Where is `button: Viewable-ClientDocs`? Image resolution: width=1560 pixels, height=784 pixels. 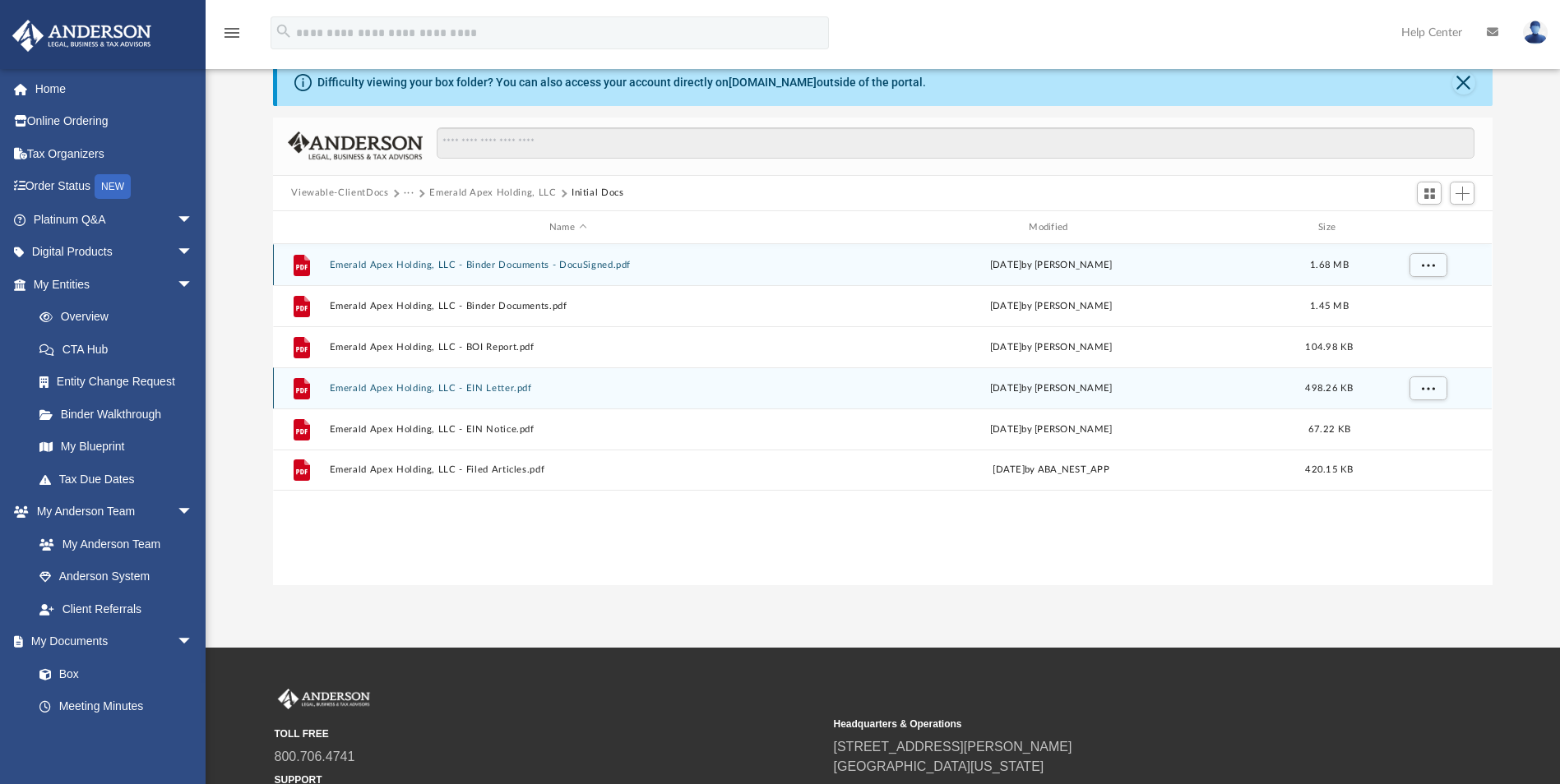 button: Viewable-ClientDocs is located at coordinates (340, 193).